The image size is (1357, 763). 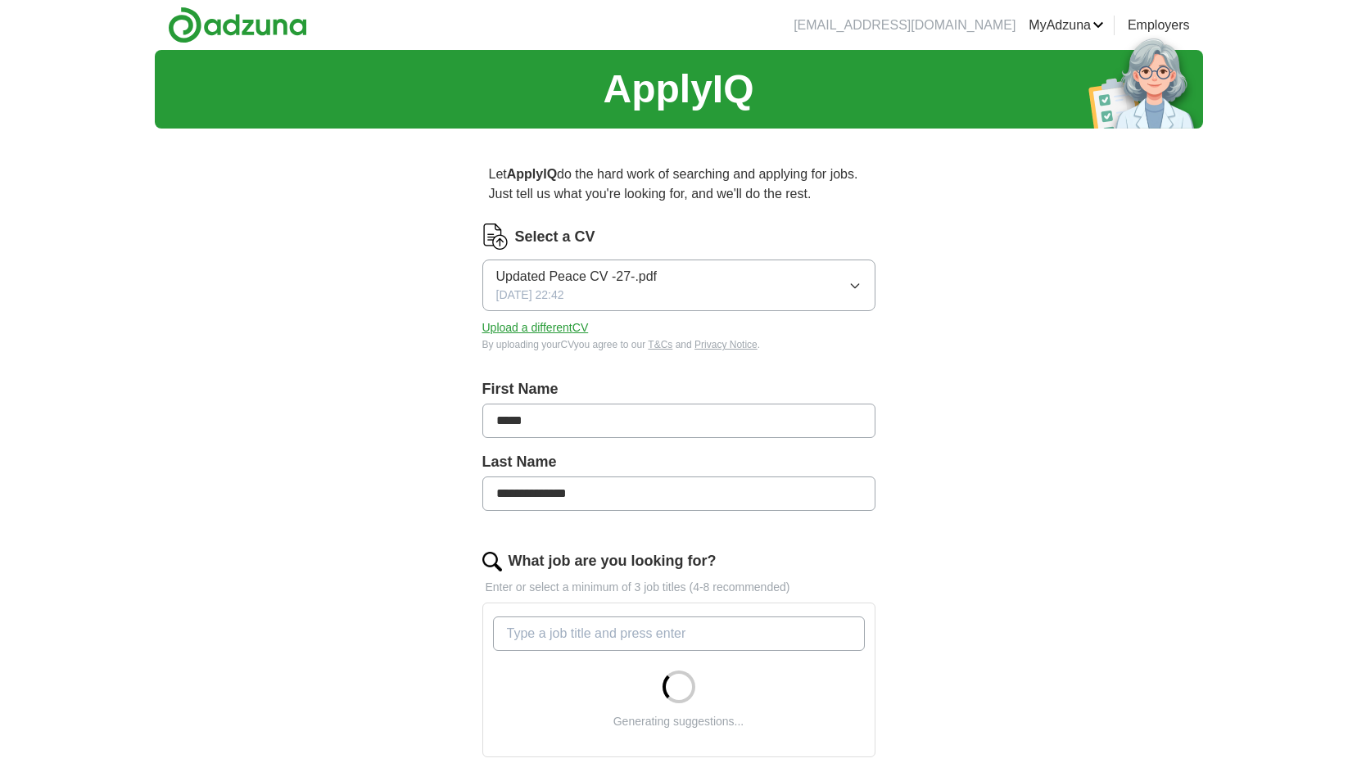 What do you see at coordinates (535, 327) in the screenshot?
I see `button: Upload a differentCV` at bounding box center [535, 327].